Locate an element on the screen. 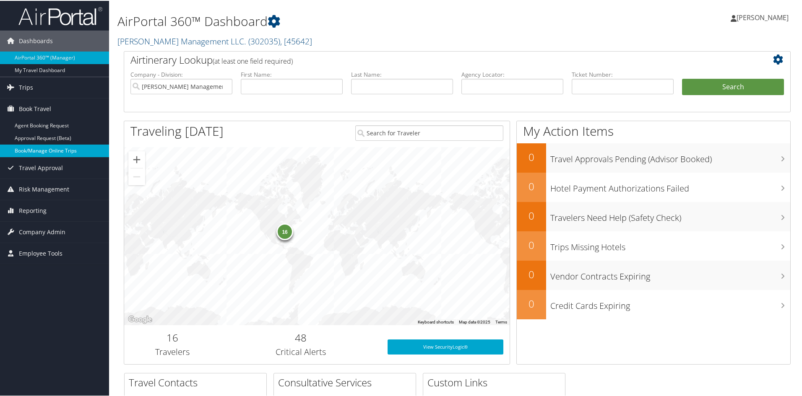 This screenshot has width=802, height=396. h3: Credit Cards Expiring is located at coordinates (670, 303).